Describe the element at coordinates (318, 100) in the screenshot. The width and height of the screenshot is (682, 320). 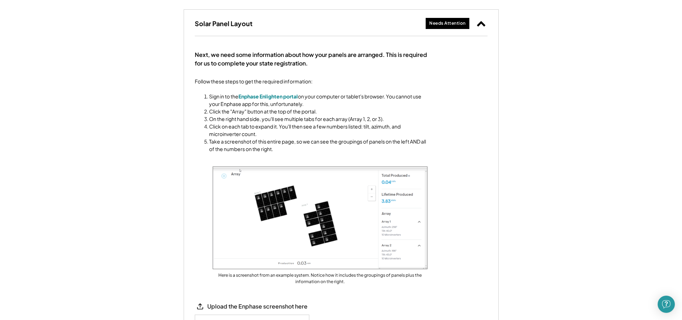
I see `li: Sign in to the on your computer or tablet's browser. You cannot use your Enphase app for this, un...` at that location.